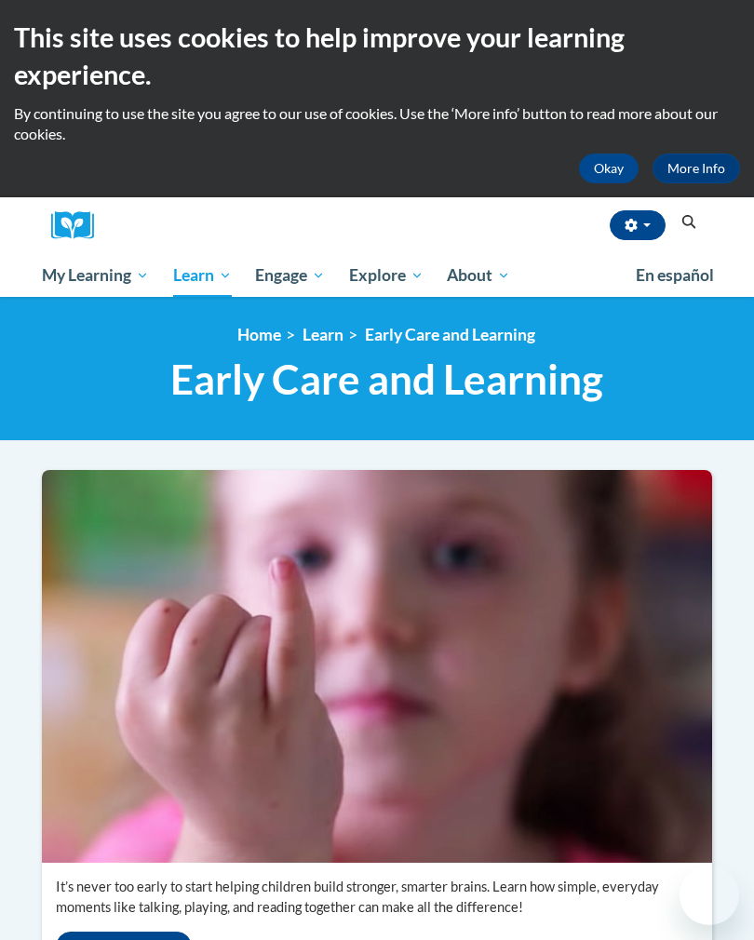 The image size is (754, 940). I want to click on a: En español, so click(675, 275).